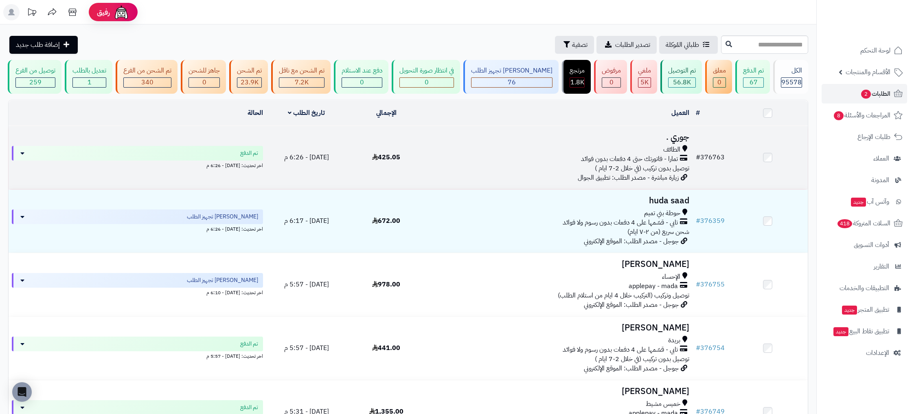 Image resolution: width=912 pixels, height=414 pixels. What do you see at coordinates (865, 331) in the screenshot?
I see `a: تطبيق نقاط البيعجديد` at bounding box center [865, 331].